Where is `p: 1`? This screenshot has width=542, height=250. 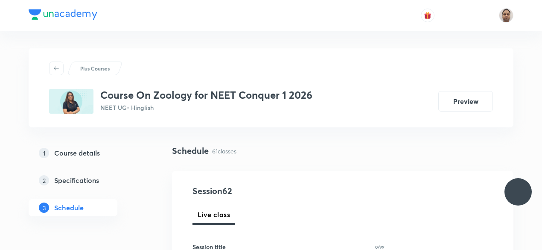 p: 1 is located at coordinates (44, 153).